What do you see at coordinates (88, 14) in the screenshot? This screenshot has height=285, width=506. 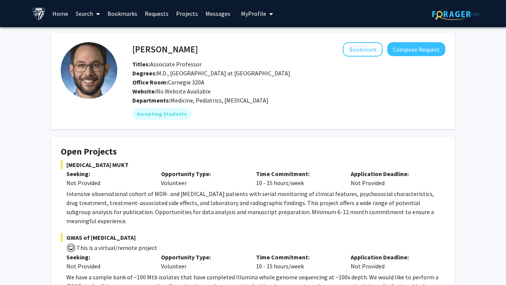 I see `a: Search` at bounding box center [88, 14].